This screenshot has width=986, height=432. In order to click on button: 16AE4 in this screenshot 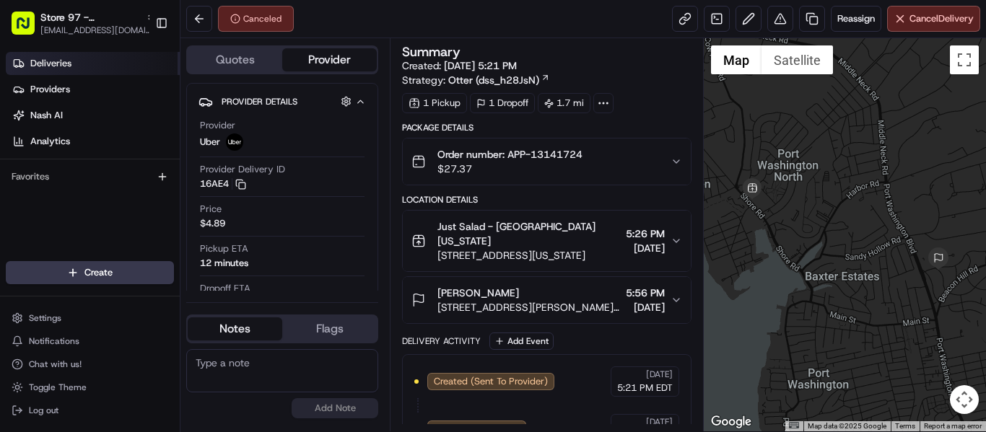, I will do `click(223, 184)`.